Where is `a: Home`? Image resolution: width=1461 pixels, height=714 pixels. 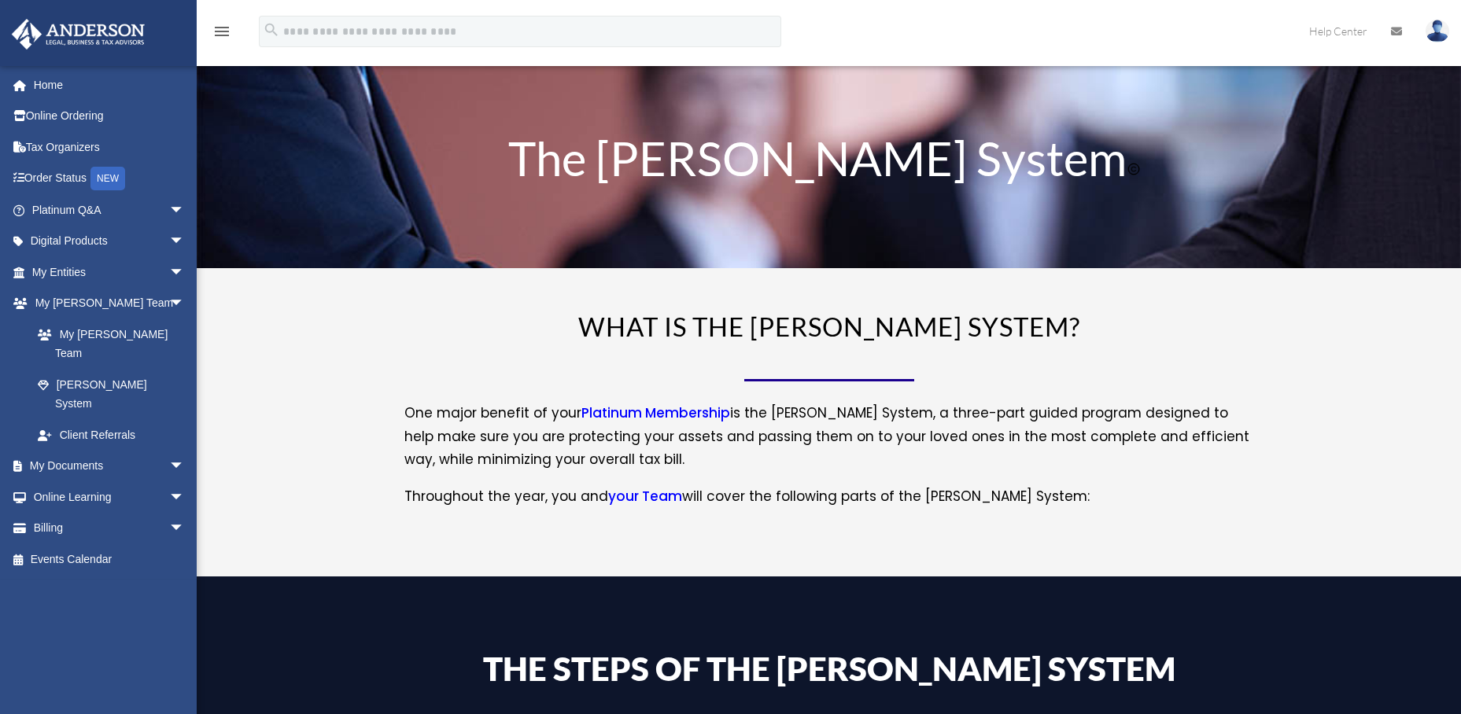
a: Home is located at coordinates (109, 85).